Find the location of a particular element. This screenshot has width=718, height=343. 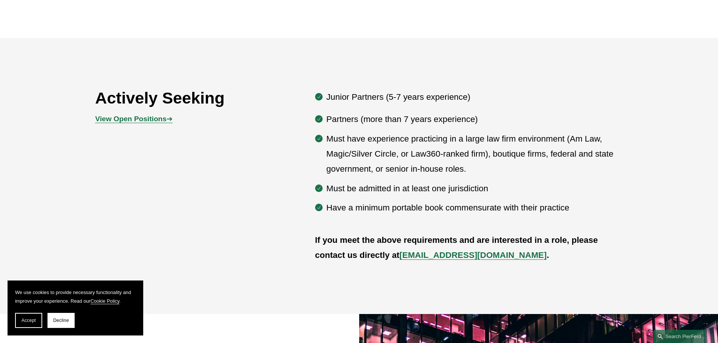

a: Cookie Policy is located at coordinates (105, 301).